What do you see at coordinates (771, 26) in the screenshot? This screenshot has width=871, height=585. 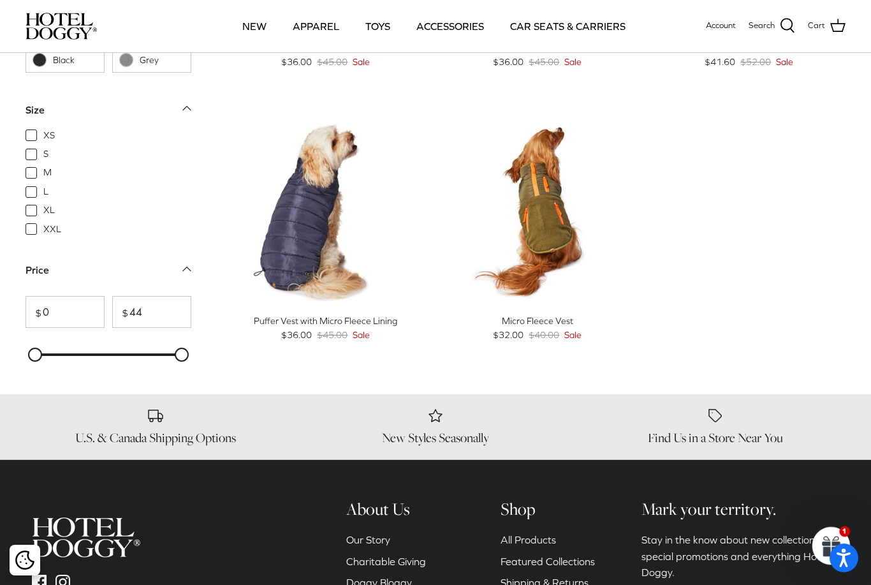 I see `a: Search` at bounding box center [771, 26].